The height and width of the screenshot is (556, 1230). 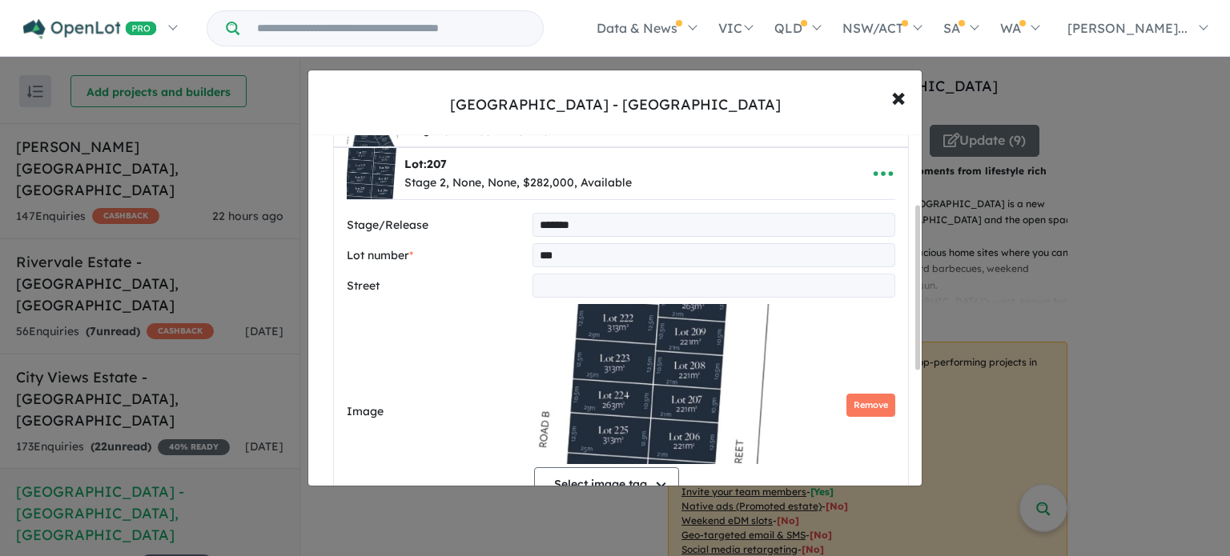 I want to click on label: Lot number, so click(x=436, y=256).